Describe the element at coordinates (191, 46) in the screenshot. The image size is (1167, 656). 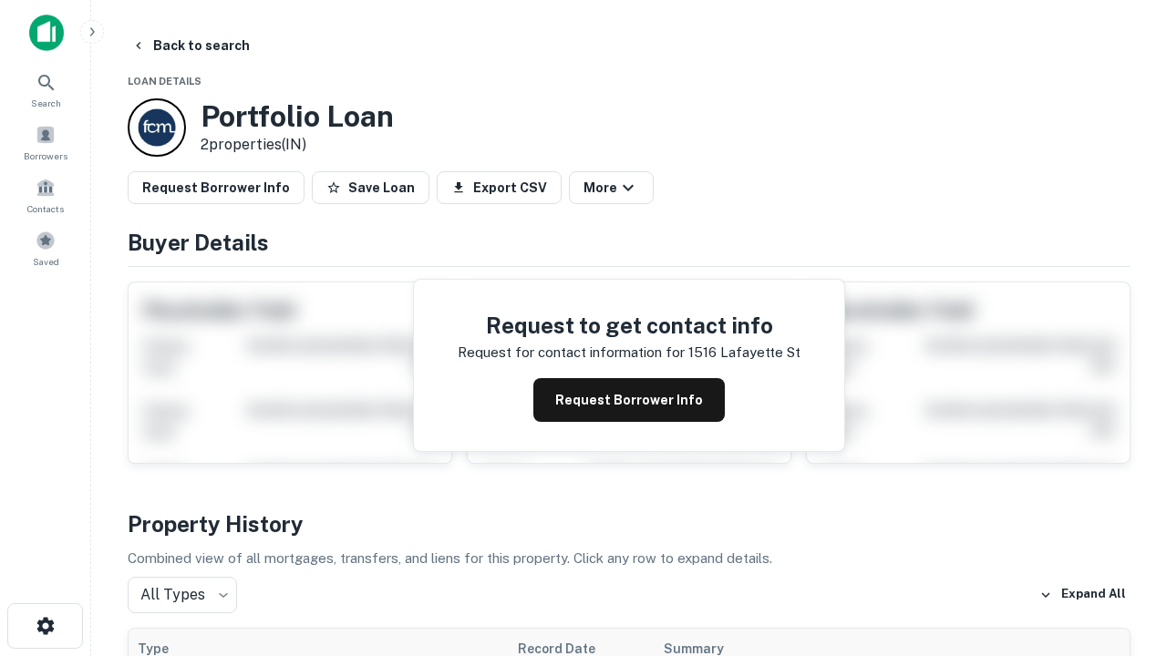
I see `button: Back to search` at that location.